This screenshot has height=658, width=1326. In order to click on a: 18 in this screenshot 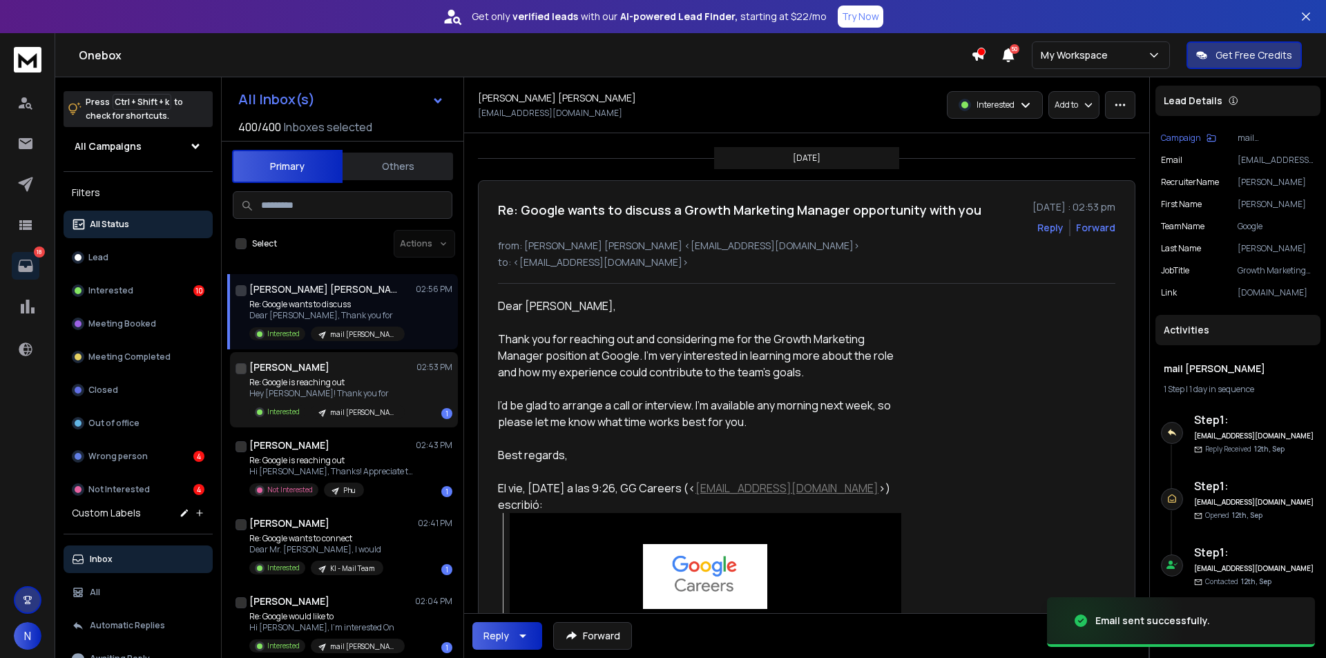, I will do `click(26, 266)`.